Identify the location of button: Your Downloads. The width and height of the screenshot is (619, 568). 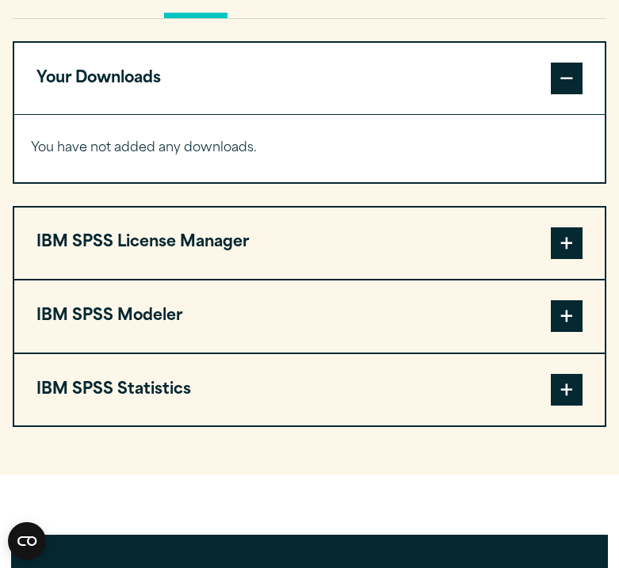
(309, 78).